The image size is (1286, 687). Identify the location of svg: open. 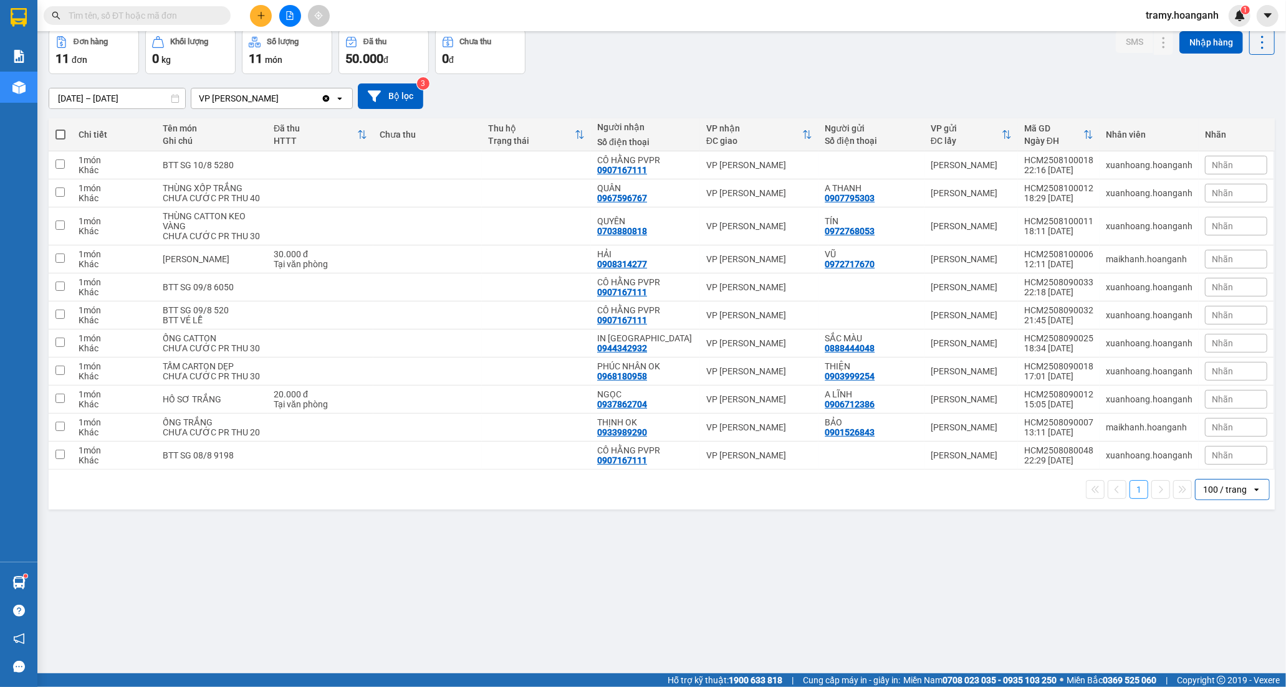
(1256, 490).